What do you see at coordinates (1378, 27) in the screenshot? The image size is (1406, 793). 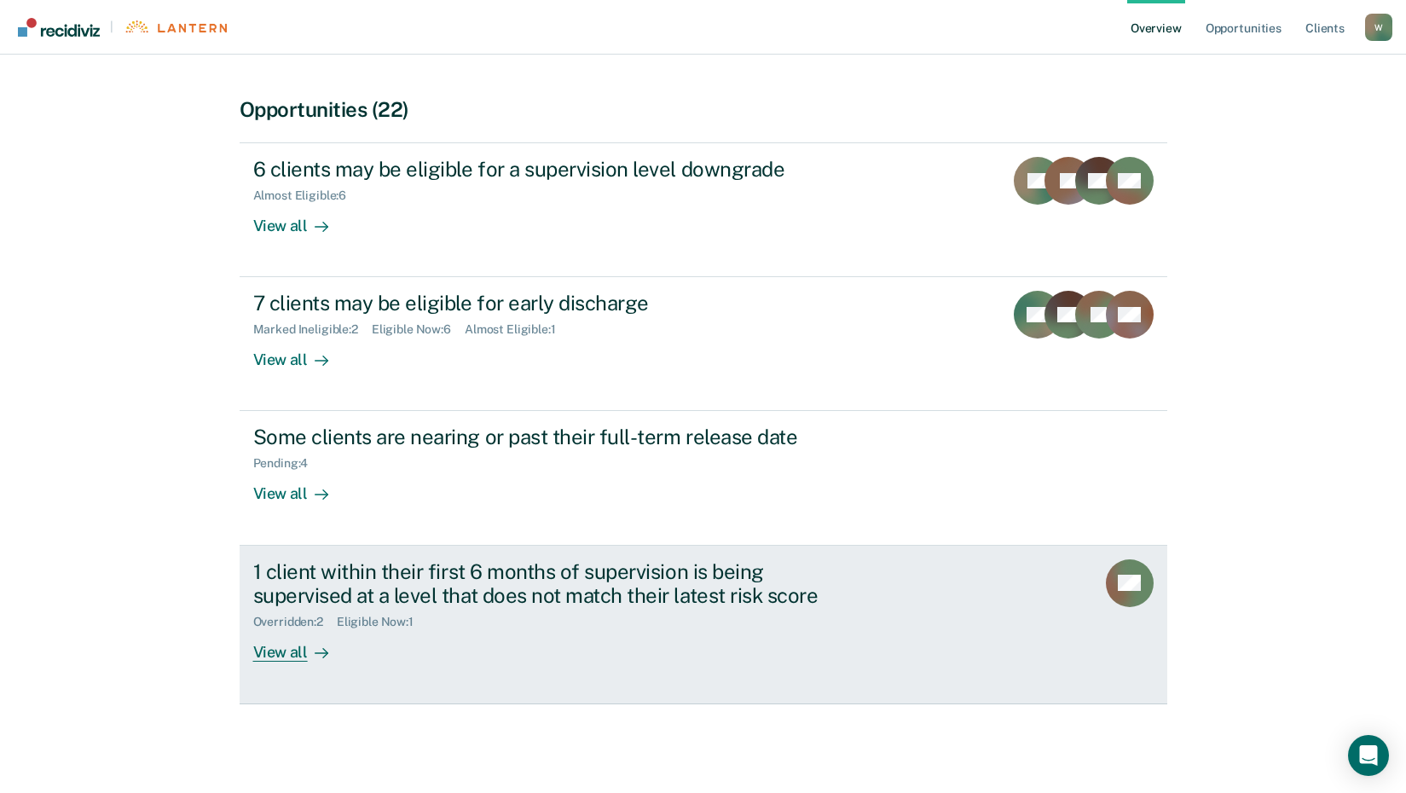 I see `div: W` at bounding box center [1378, 27].